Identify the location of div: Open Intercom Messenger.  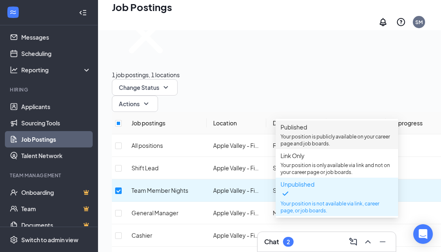
(423, 234).